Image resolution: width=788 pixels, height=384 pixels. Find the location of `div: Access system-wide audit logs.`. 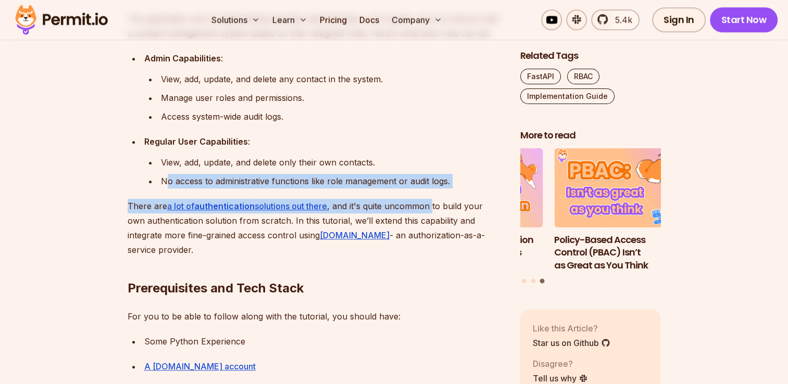

div: Access system-wide audit logs. is located at coordinates (332, 117).